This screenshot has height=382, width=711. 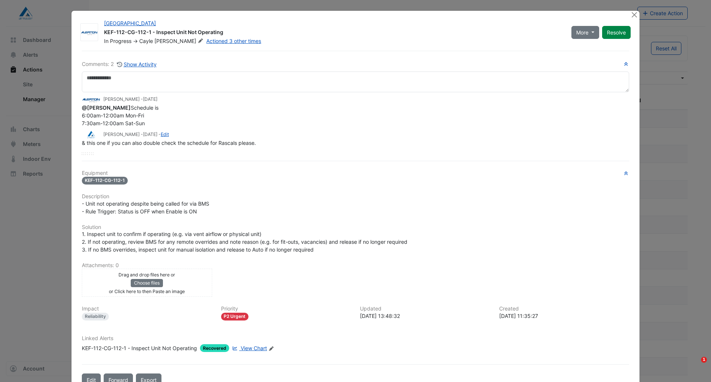 What do you see at coordinates (234, 41) in the screenshot?
I see `a: Actioned 3 other times` at bounding box center [234, 41].